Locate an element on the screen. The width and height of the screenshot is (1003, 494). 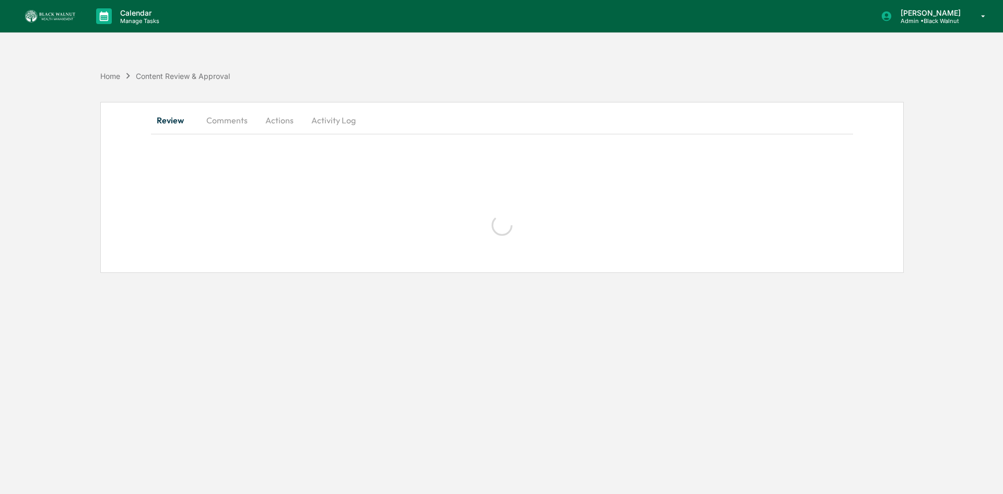
p: Manage Tasks is located at coordinates (138, 21).